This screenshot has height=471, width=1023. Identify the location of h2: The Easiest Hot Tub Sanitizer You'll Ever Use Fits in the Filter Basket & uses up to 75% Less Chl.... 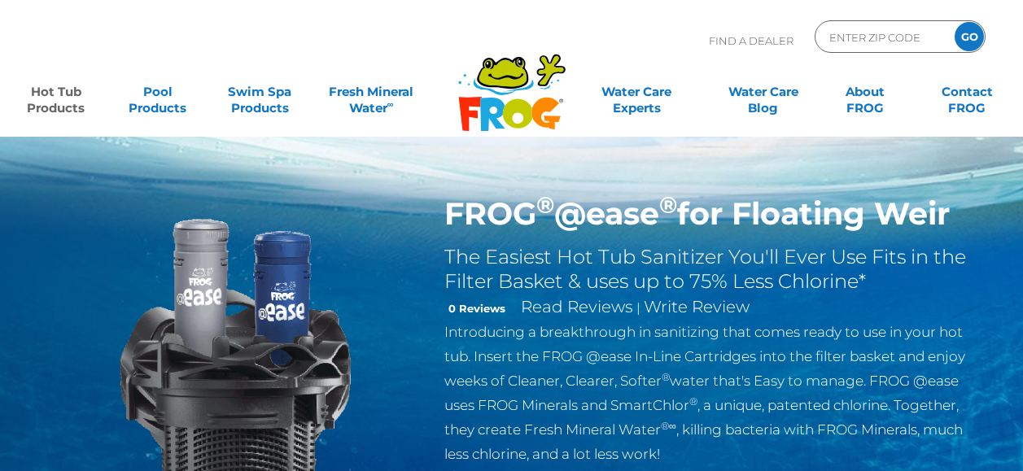
(710, 269).